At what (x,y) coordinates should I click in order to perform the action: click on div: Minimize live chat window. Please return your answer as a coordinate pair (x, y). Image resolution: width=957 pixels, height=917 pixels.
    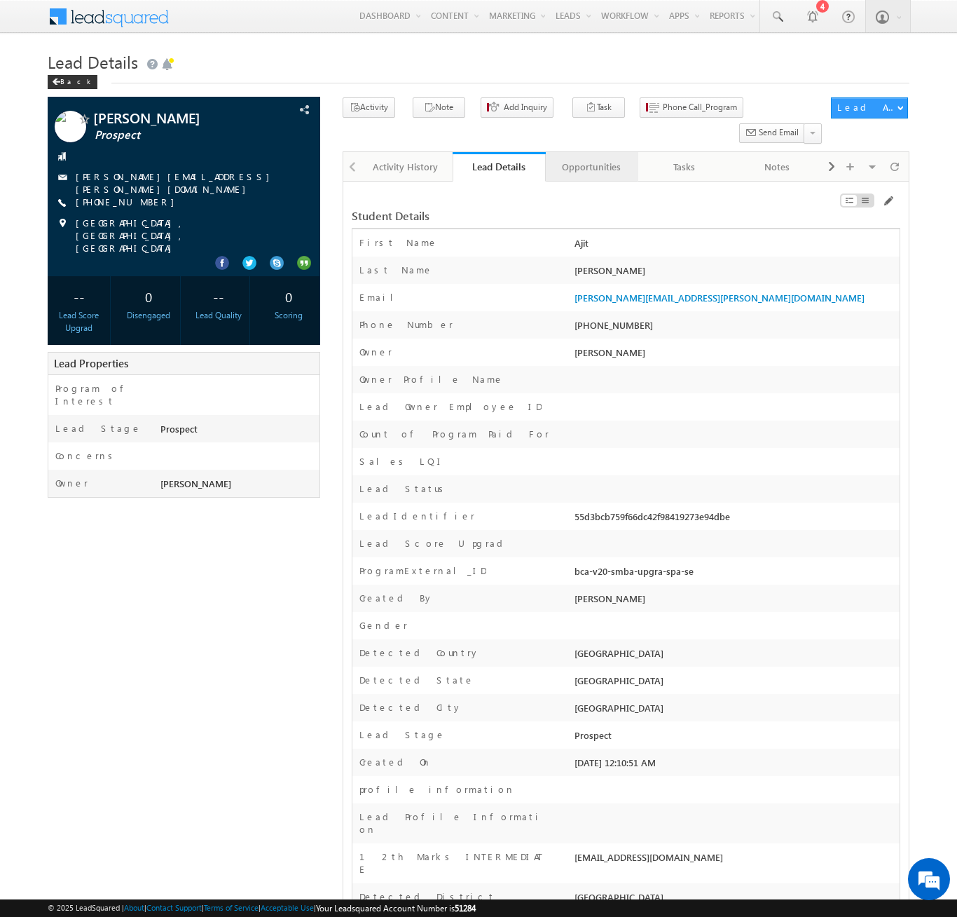
    Looking at the image, I should click on (247, 24).